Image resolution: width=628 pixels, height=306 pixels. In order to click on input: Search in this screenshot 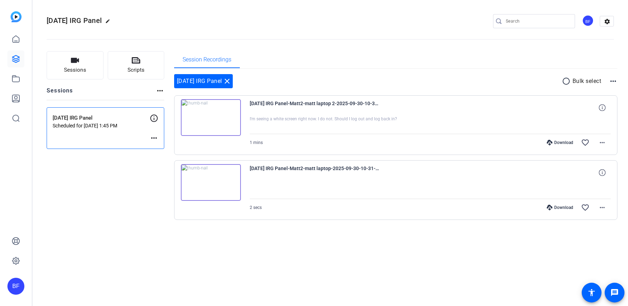, I will do `click(537, 21)`.